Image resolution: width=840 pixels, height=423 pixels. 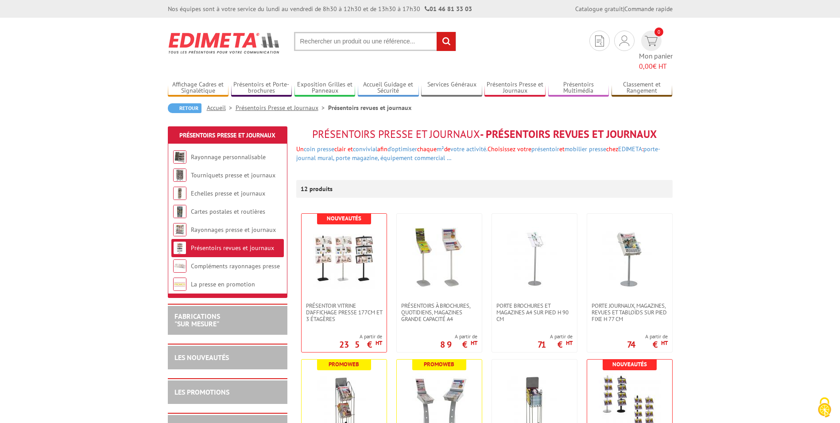 What do you see at coordinates (535, 312) in the screenshot?
I see `a: Porte brochures et magazines A4 sur pied H 90 cm` at bounding box center [535, 312].